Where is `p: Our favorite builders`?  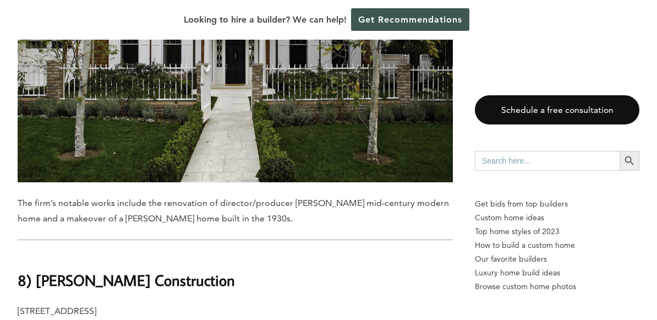
p: Our favorite builders is located at coordinates (557, 259).